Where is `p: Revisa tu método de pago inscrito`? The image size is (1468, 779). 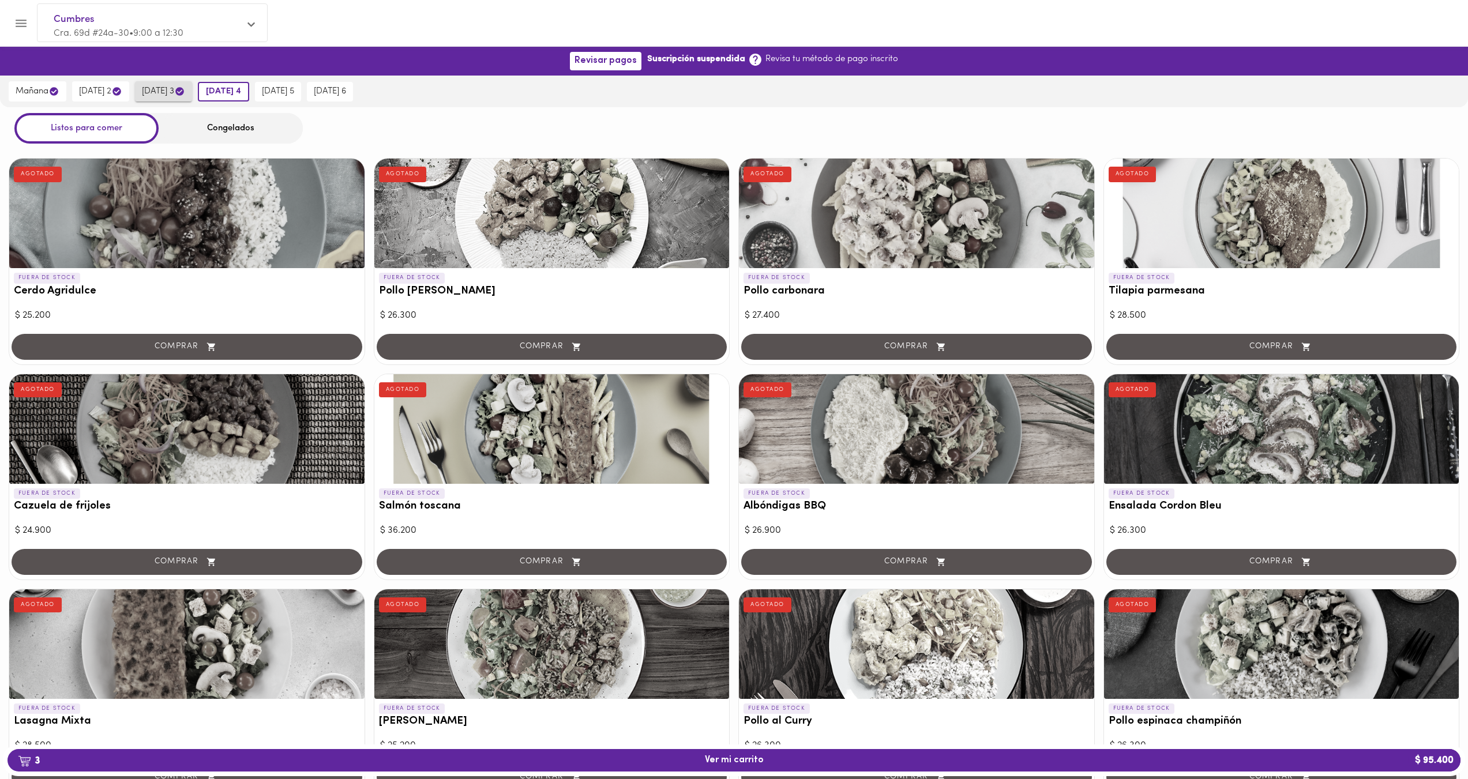
p: Revisa tu método de pago inscrito is located at coordinates (832, 59).